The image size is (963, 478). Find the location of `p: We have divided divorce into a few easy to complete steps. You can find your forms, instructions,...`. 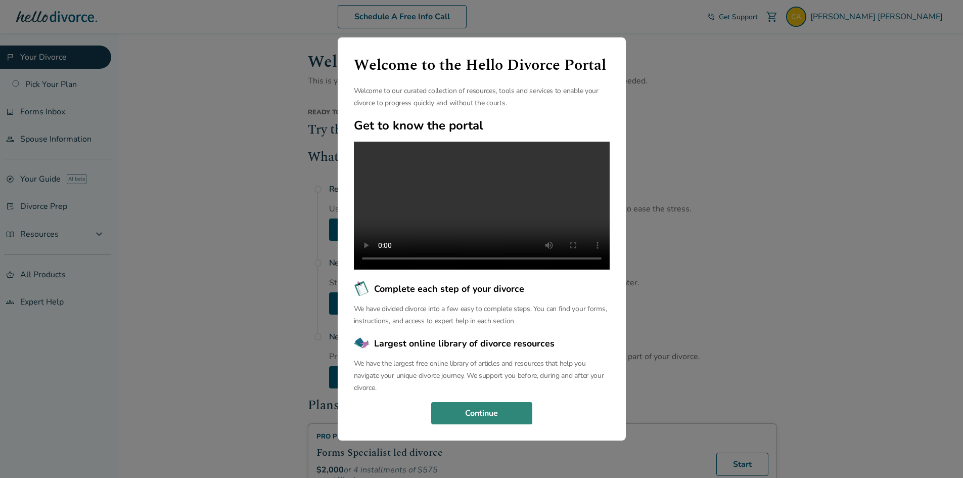

p: We have divided divorce into a few easy to complete steps. You can find your forms, instructions,... is located at coordinates (482, 315).